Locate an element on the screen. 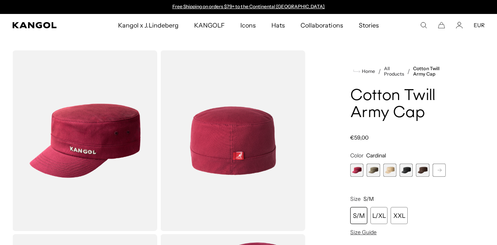  label: Green is located at coordinates (373, 170).